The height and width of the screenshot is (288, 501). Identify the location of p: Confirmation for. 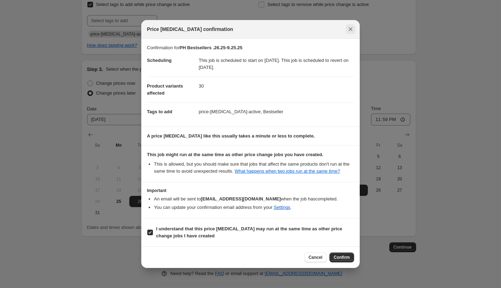
(250, 48).